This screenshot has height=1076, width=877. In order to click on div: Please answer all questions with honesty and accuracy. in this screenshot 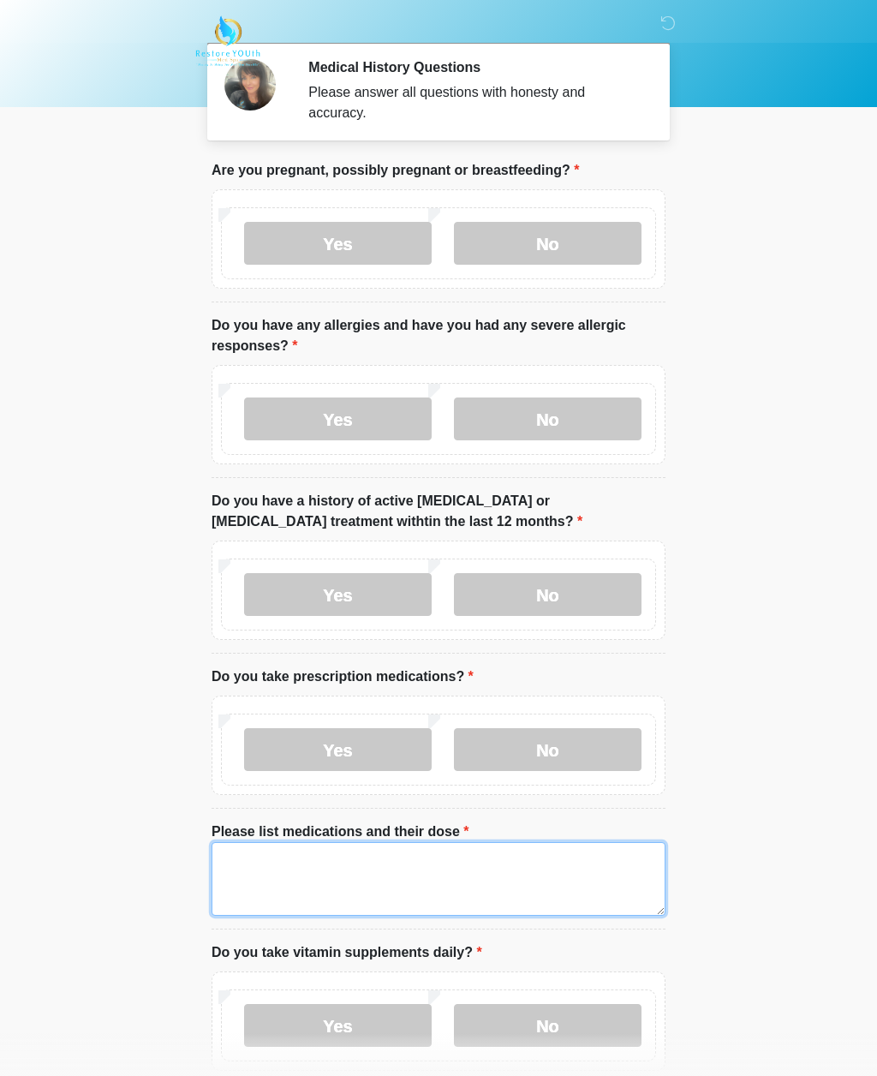, I will do `click(474, 103)`.